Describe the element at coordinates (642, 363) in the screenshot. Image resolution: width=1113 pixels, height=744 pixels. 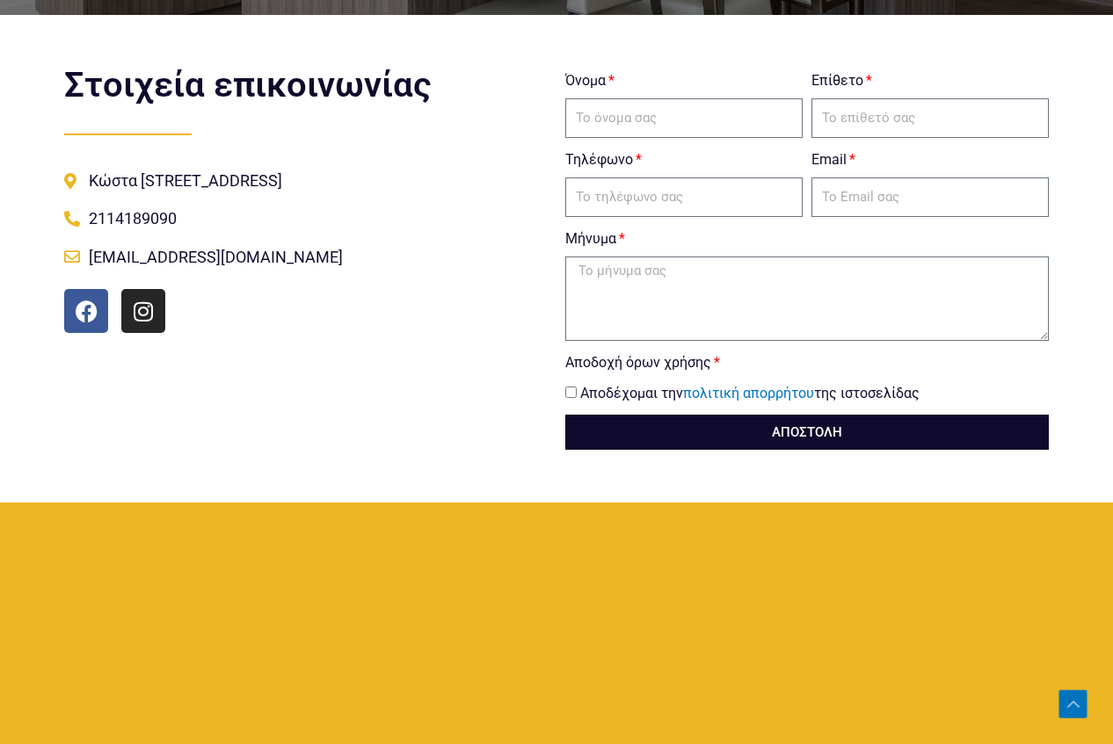
I see `label: Αποδοχή όρων χρήσης` at that location.